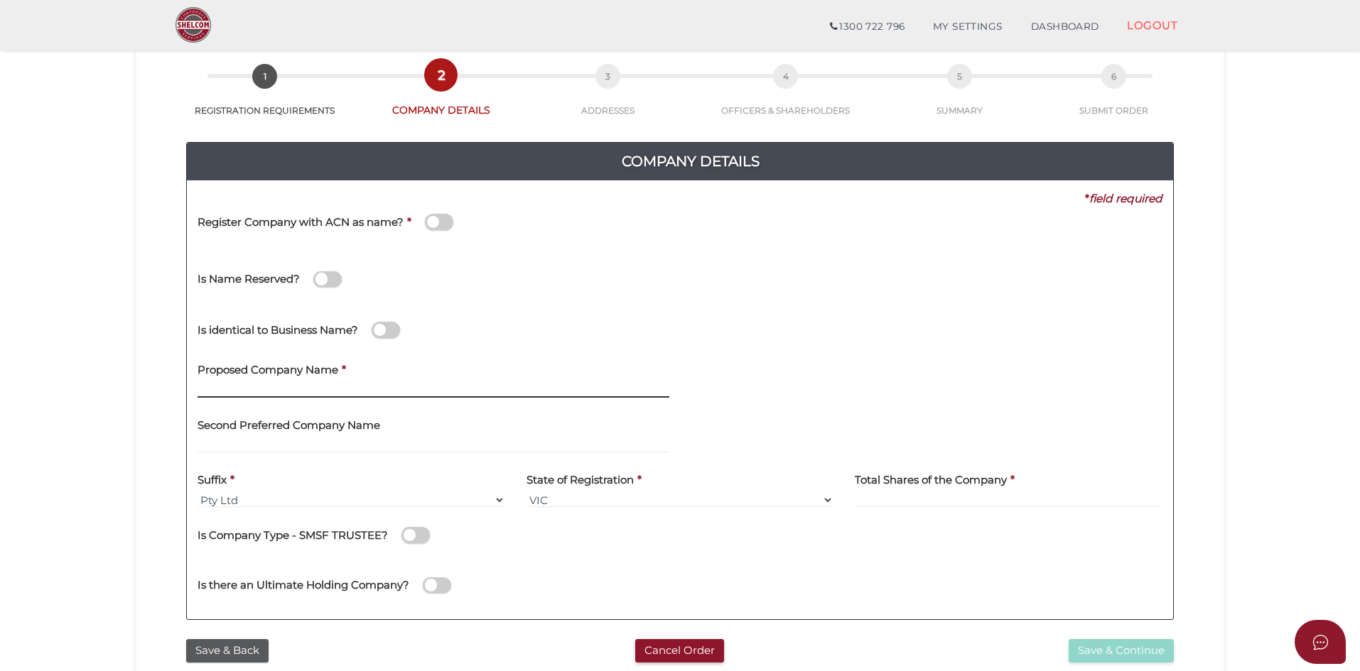 The image size is (1360, 671). What do you see at coordinates (1152, 25) in the screenshot?
I see `a: LOGOUT` at bounding box center [1152, 25].